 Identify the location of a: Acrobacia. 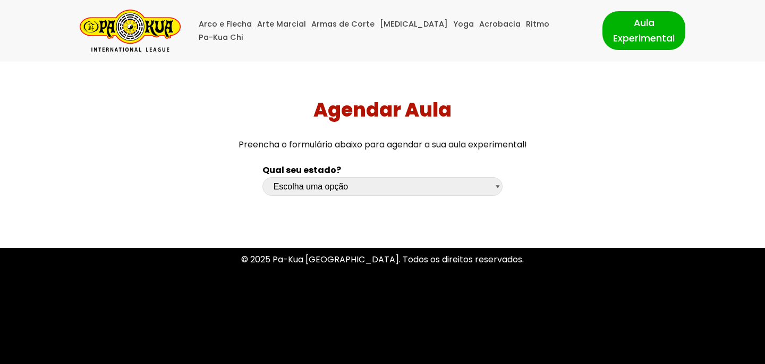
(500, 24).